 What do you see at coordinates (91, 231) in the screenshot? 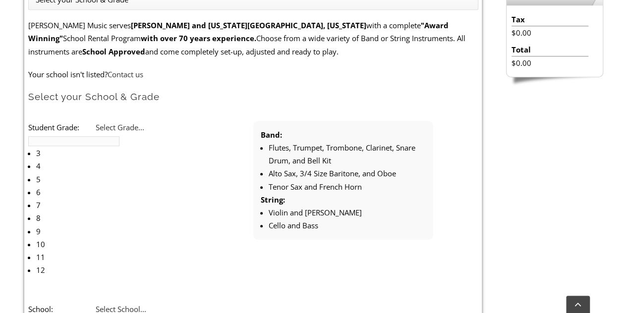
I see `li: 9` at bounding box center [91, 231].